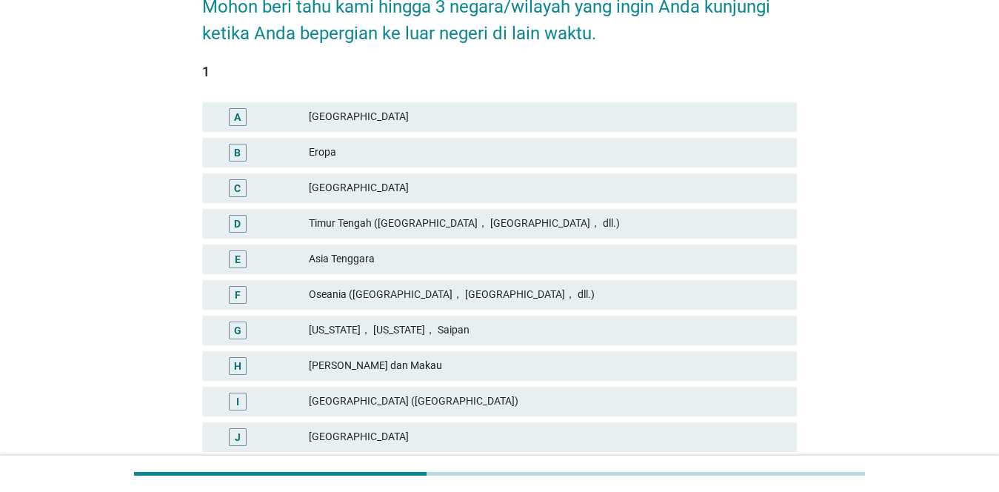 The image size is (999, 492). What do you see at coordinates (237, 223) in the screenshot?
I see `div: D` at bounding box center [237, 223].